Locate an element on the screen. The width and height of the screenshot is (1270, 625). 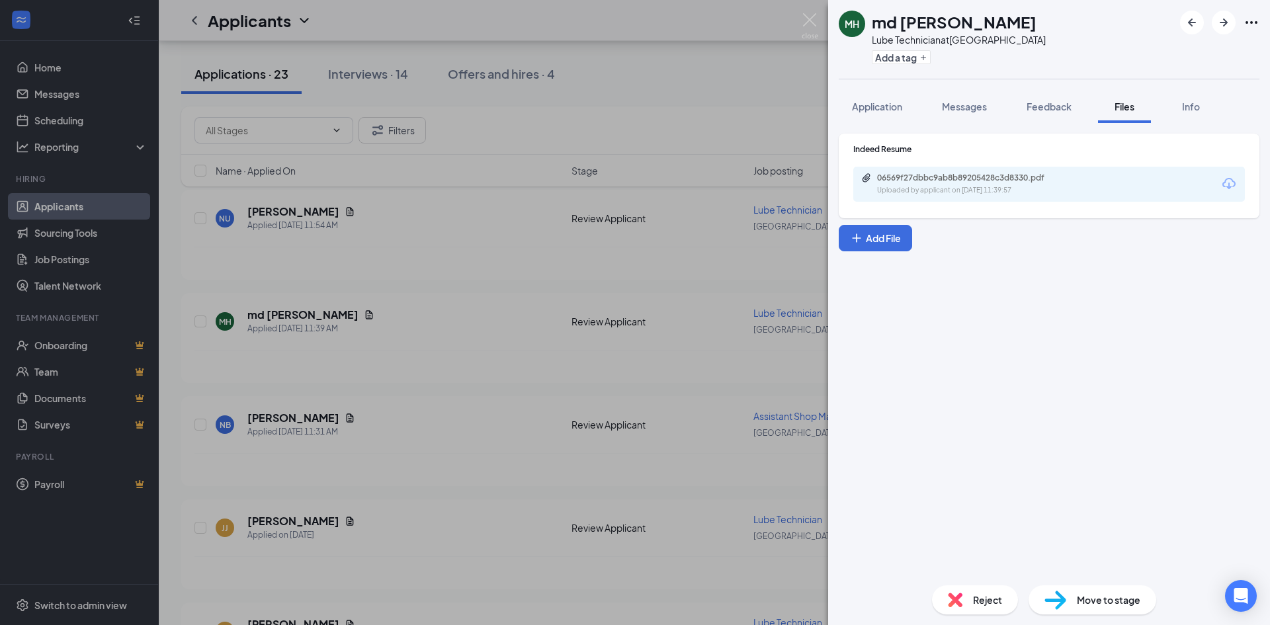
span: Feedback is located at coordinates (1049, 106).